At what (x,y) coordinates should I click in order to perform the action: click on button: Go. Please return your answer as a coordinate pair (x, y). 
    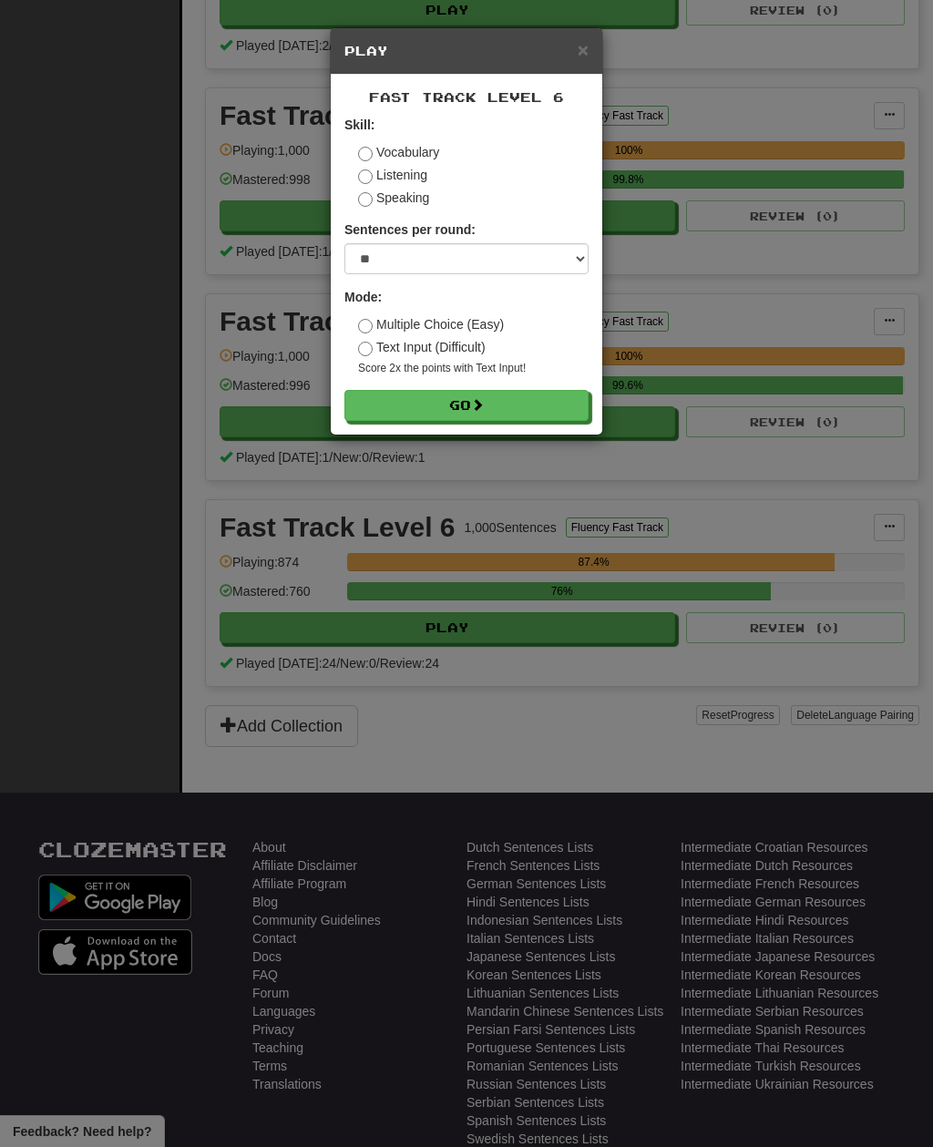
    Looking at the image, I should click on (466, 405).